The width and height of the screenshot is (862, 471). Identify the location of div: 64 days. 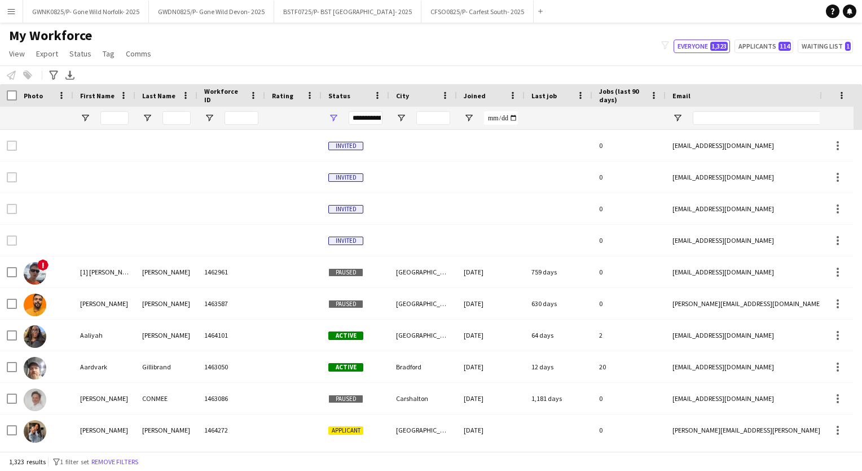
(559, 335).